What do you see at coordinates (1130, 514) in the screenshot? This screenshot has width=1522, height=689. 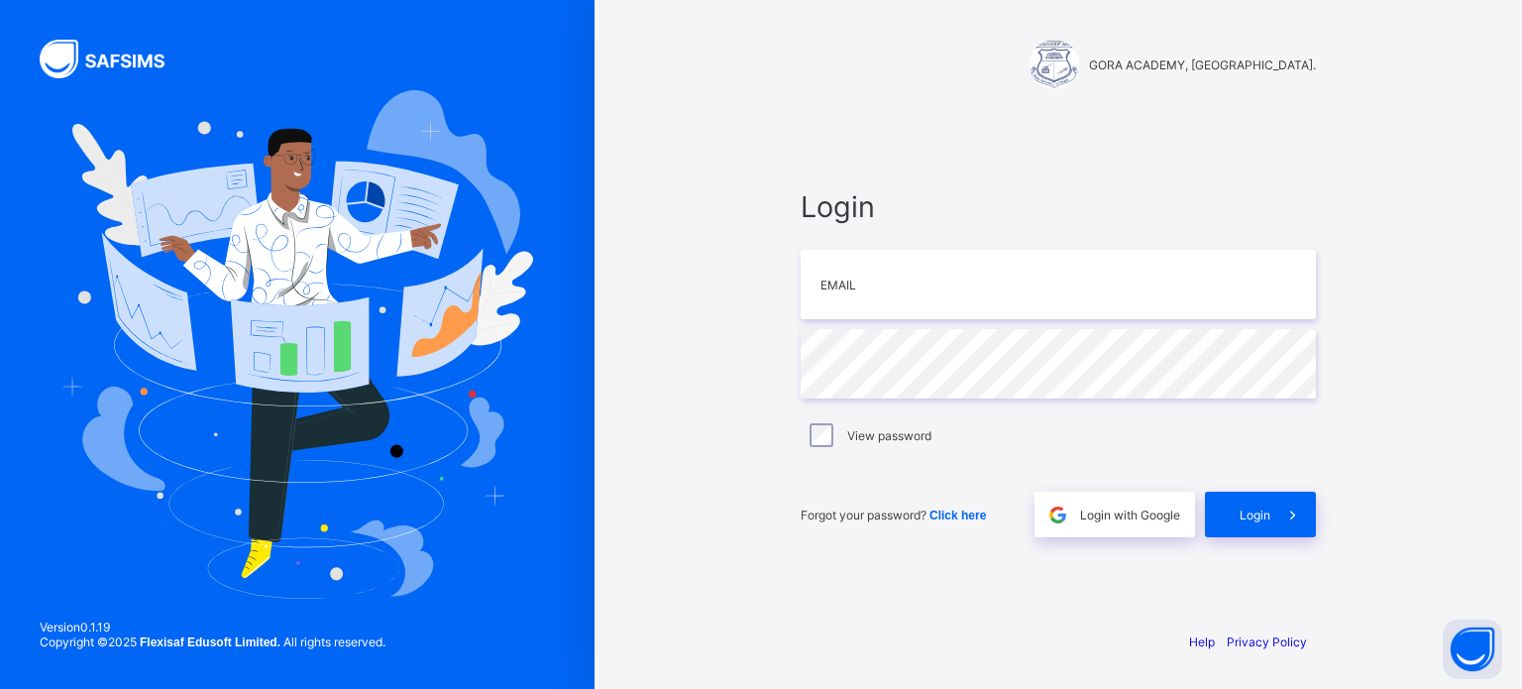 I see `span: Login with Google` at bounding box center [1130, 514].